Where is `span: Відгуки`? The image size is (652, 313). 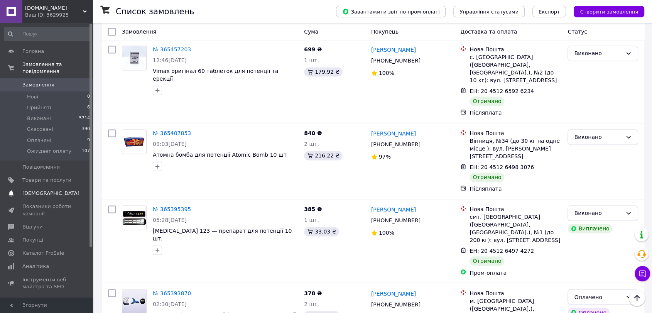
span: Відгуки is located at coordinates (32, 227).